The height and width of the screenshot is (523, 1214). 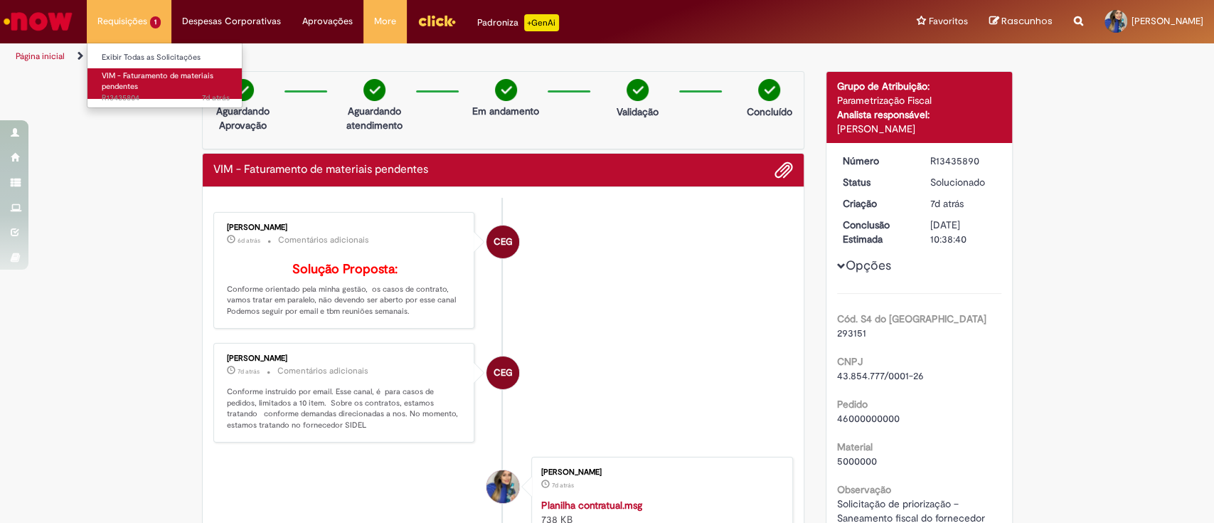 I want to click on span: 293151, so click(x=851, y=333).